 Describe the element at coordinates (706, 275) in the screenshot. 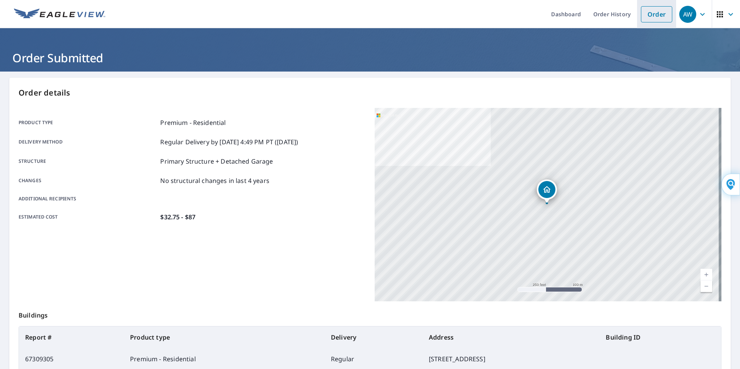

I see `a: Current Level 17, Zoom In` at that location.